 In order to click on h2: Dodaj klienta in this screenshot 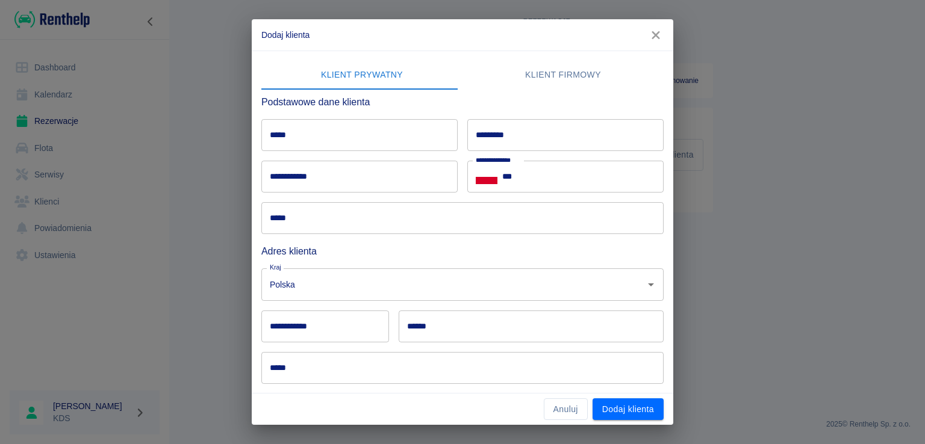, I will do `click(463, 35)`.